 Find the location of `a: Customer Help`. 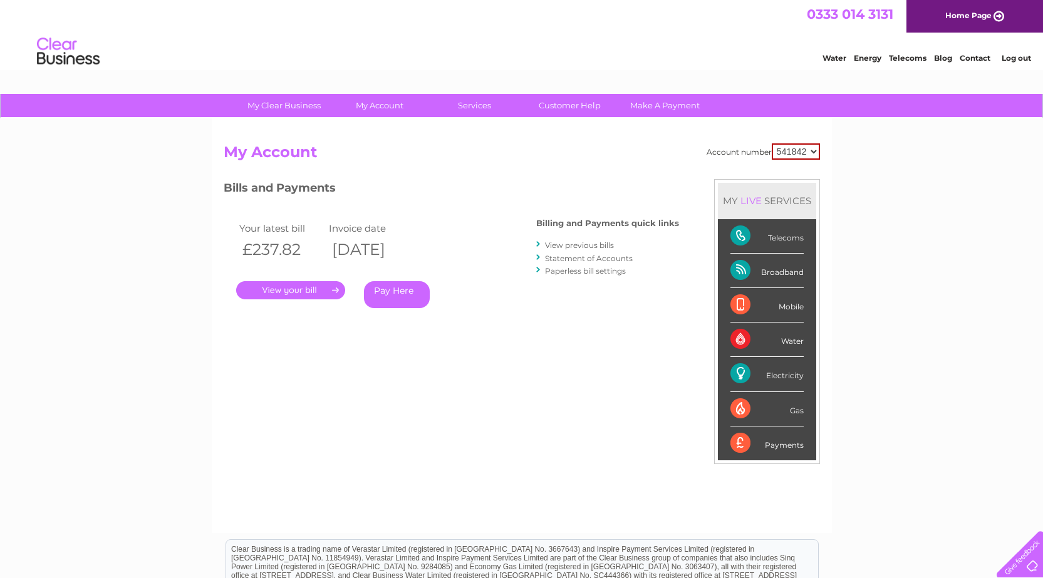

a: Customer Help is located at coordinates (570, 105).